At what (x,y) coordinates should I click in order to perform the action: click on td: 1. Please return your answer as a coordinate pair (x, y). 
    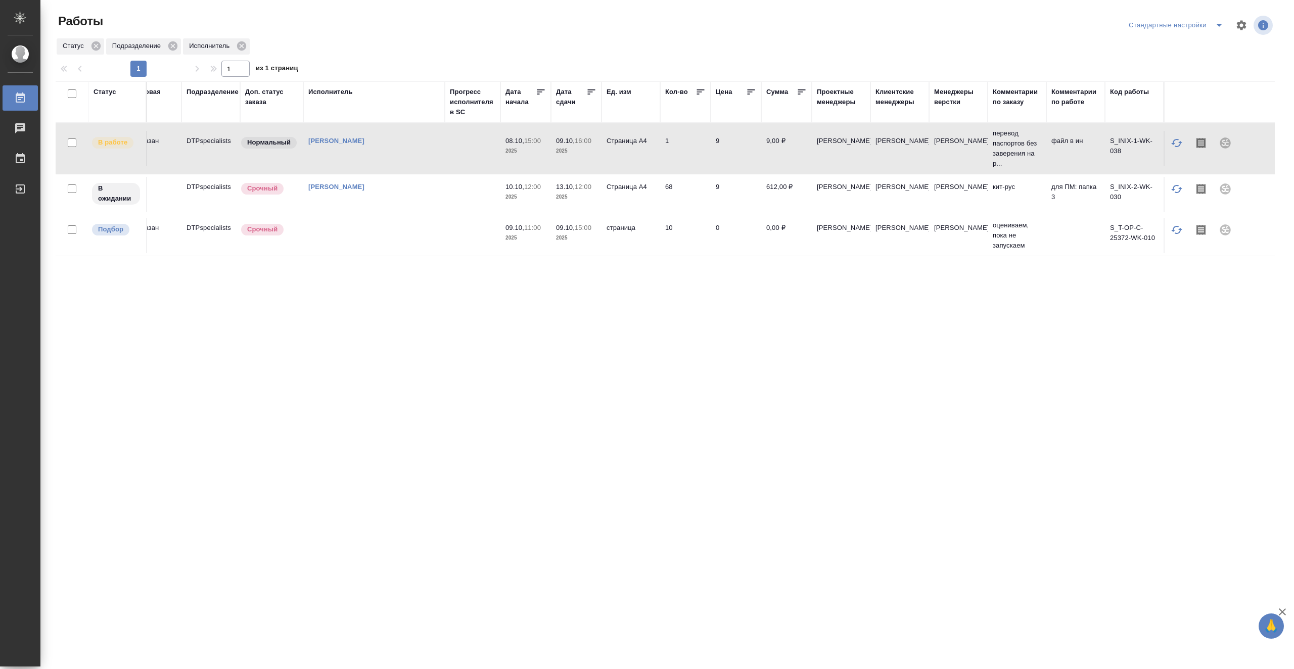
    Looking at the image, I should click on (685, 149).